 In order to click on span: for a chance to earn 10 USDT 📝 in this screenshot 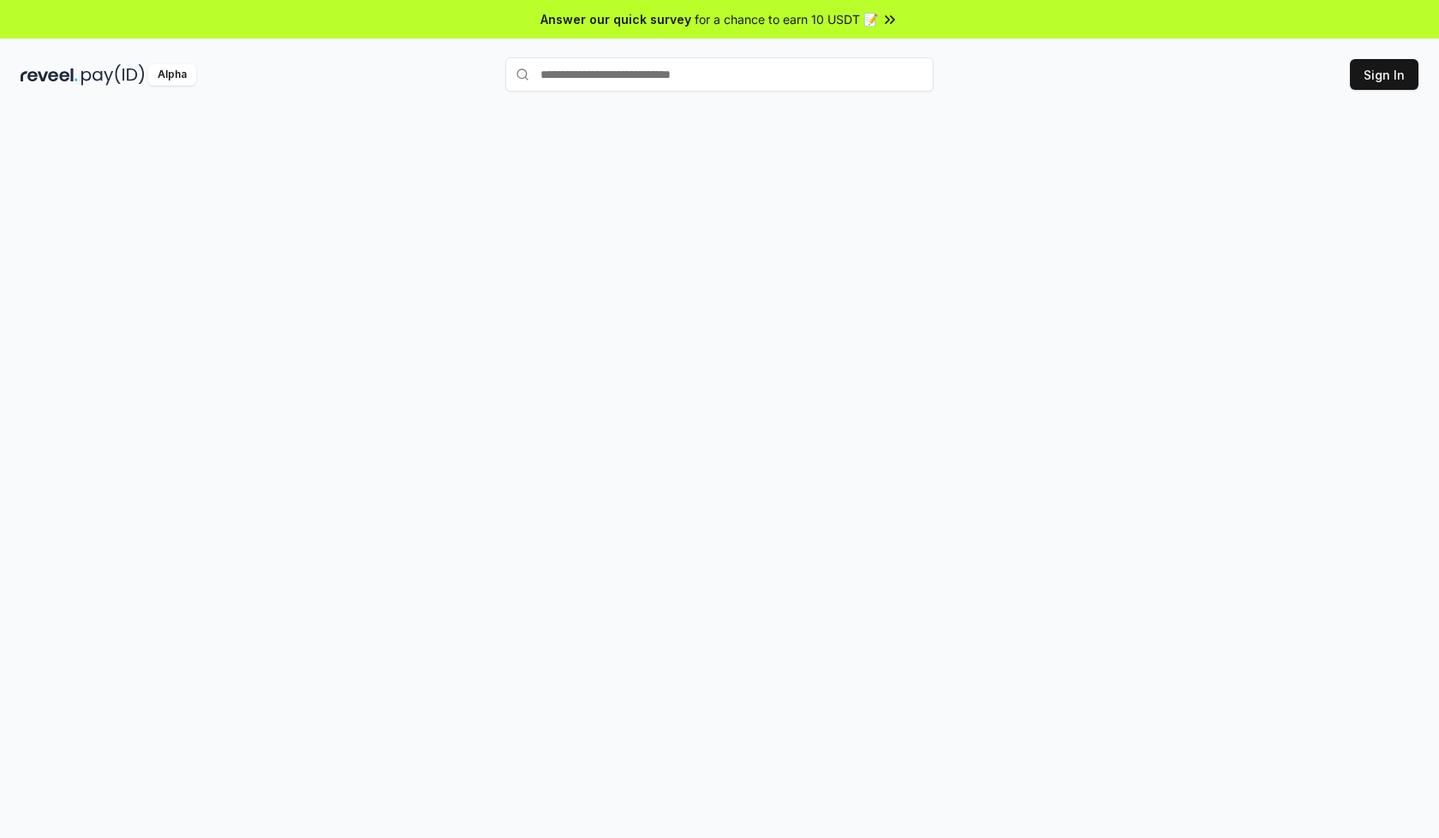, I will do `click(786, 19)`.